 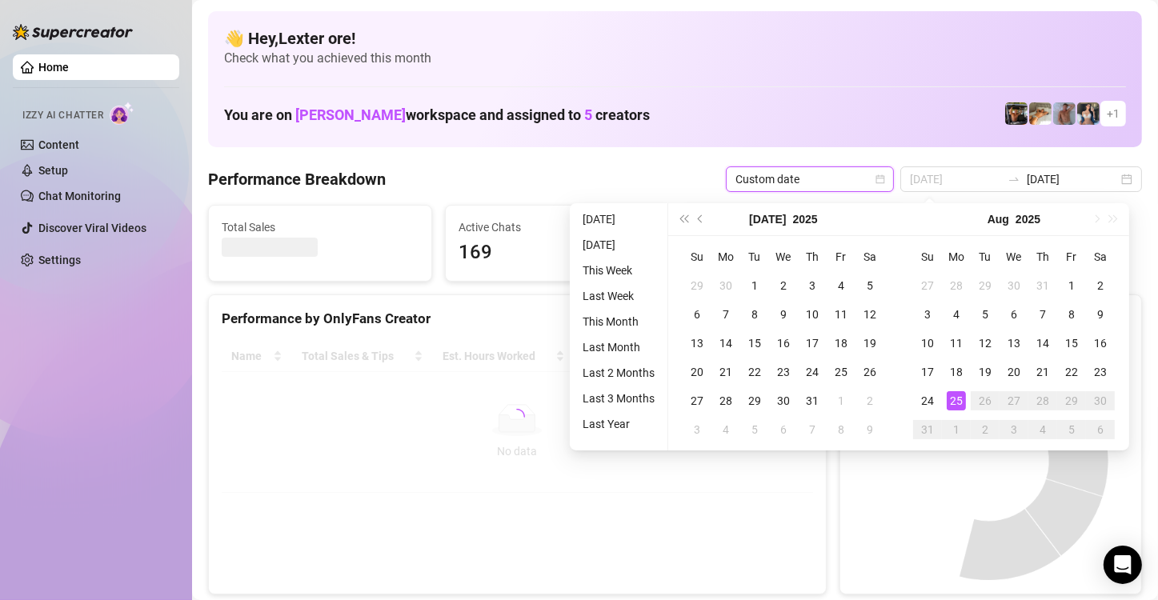 What do you see at coordinates (957, 430) in the screenshot?
I see `td: 2025-09-01` at bounding box center [957, 430].